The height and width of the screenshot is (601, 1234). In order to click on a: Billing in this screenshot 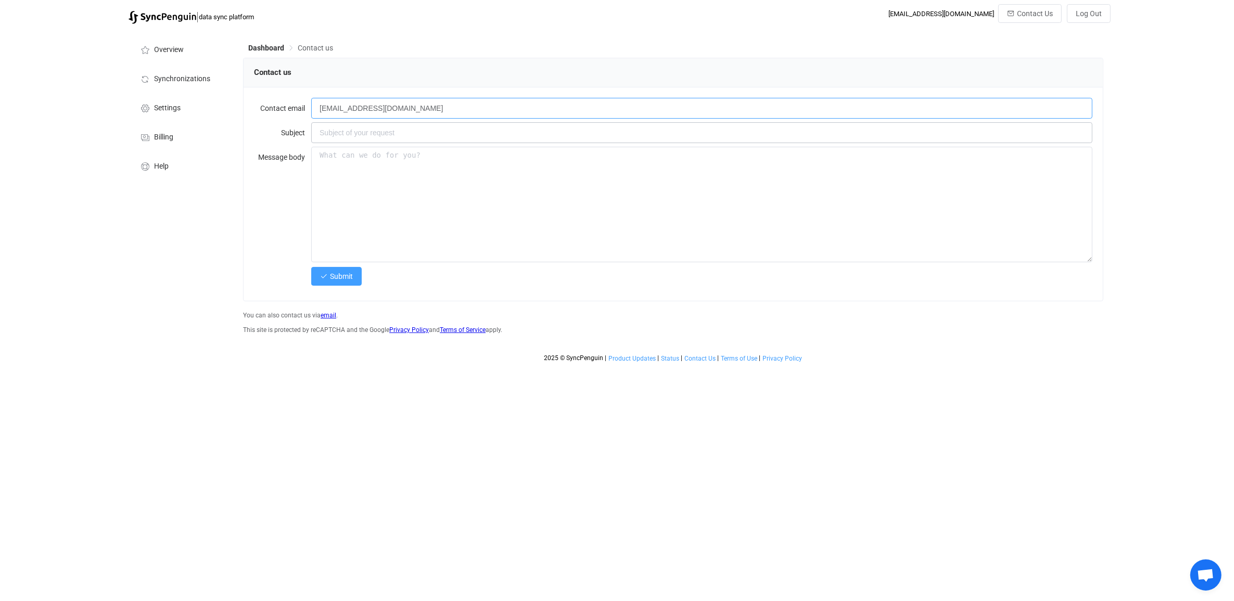, I will do `click(181, 136)`.